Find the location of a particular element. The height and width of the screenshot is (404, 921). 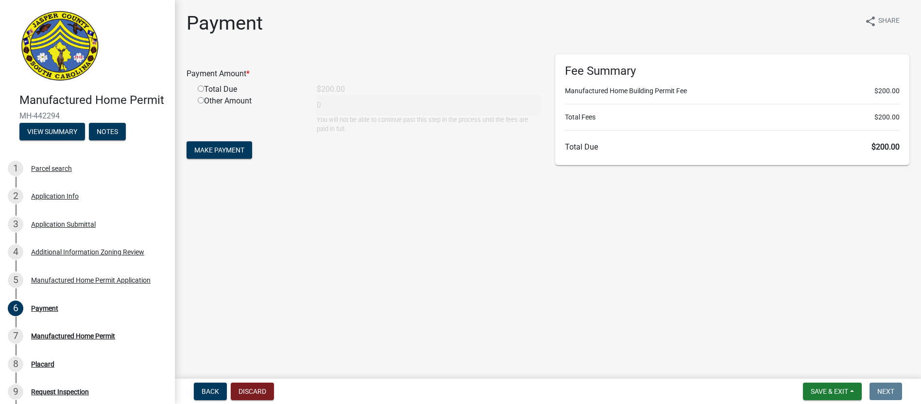

div: 8 is located at coordinates (16, 364).